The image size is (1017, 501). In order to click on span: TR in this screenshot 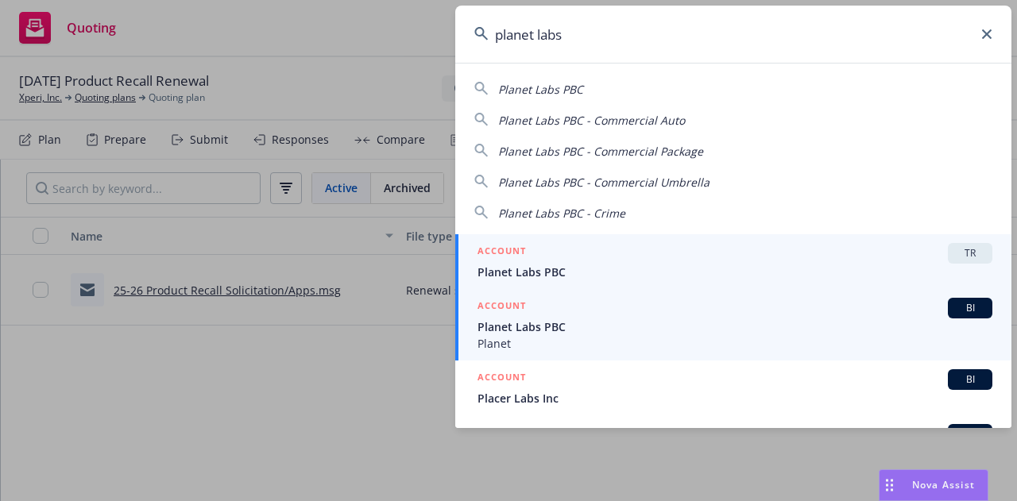, I will do `click(970, 253)`.